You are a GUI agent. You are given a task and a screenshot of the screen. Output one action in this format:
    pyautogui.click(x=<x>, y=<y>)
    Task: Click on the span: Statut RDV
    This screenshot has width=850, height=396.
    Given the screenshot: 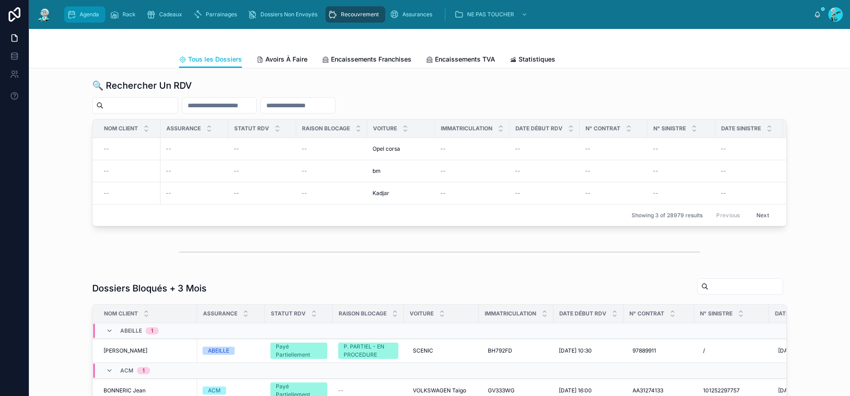 What is the action you would take?
    pyautogui.click(x=288, y=313)
    